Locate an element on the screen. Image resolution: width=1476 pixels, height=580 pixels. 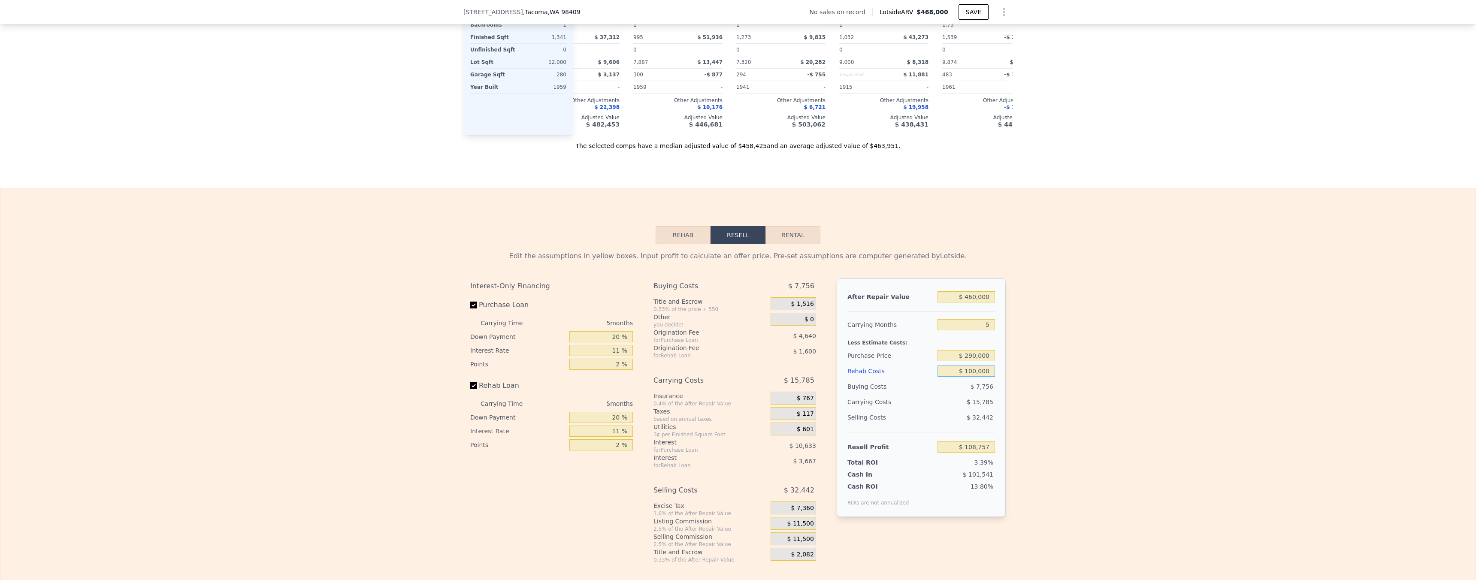
div: Cash In is located at coordinates (874, 474).